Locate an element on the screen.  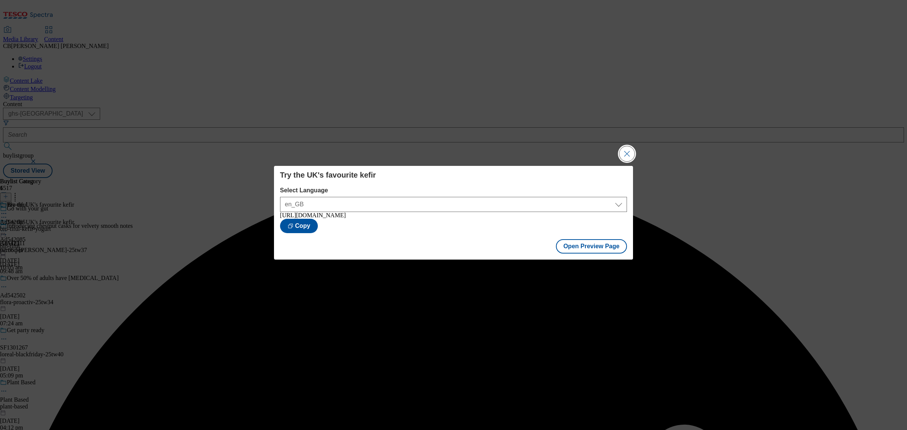
label: Select Language is located at coordinates (454, 191).